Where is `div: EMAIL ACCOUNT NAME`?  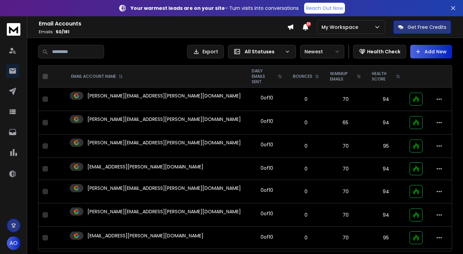 div: EMAIL ACCOUNT NAME is located at coordinates (97, 76).